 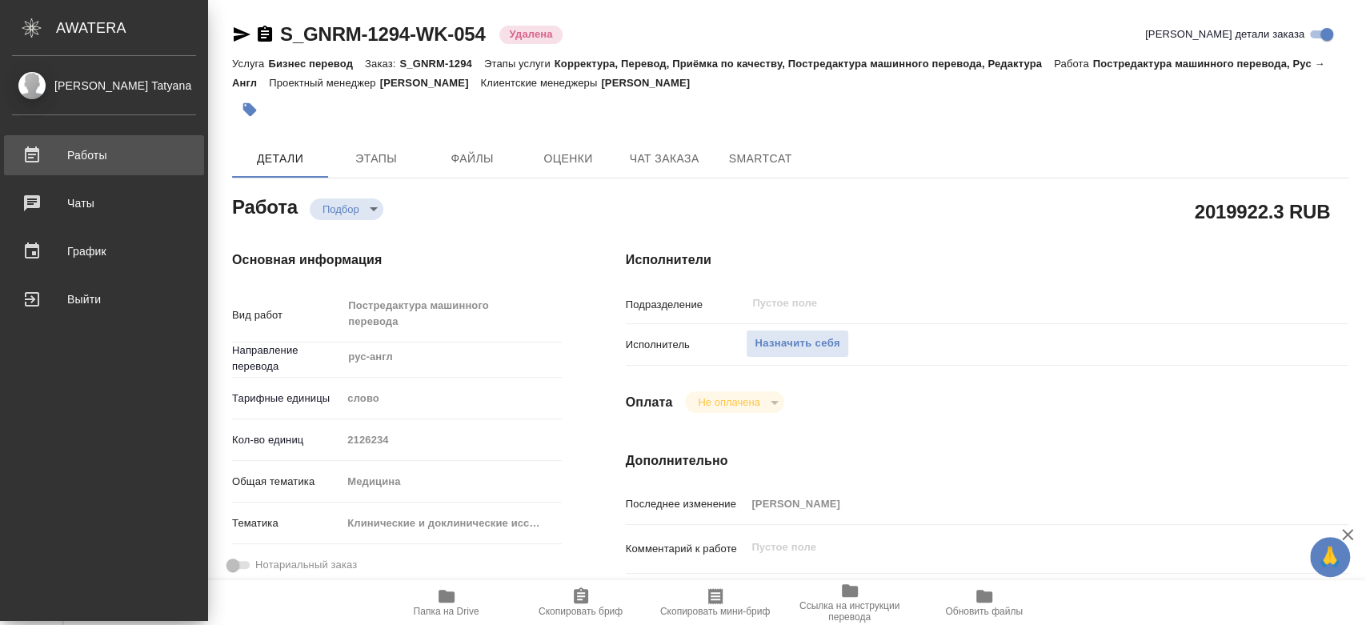 What do you see at coordinates (341, 209) in the screenshot?
I see `button: Подбор` at bounding box center [341, 209].